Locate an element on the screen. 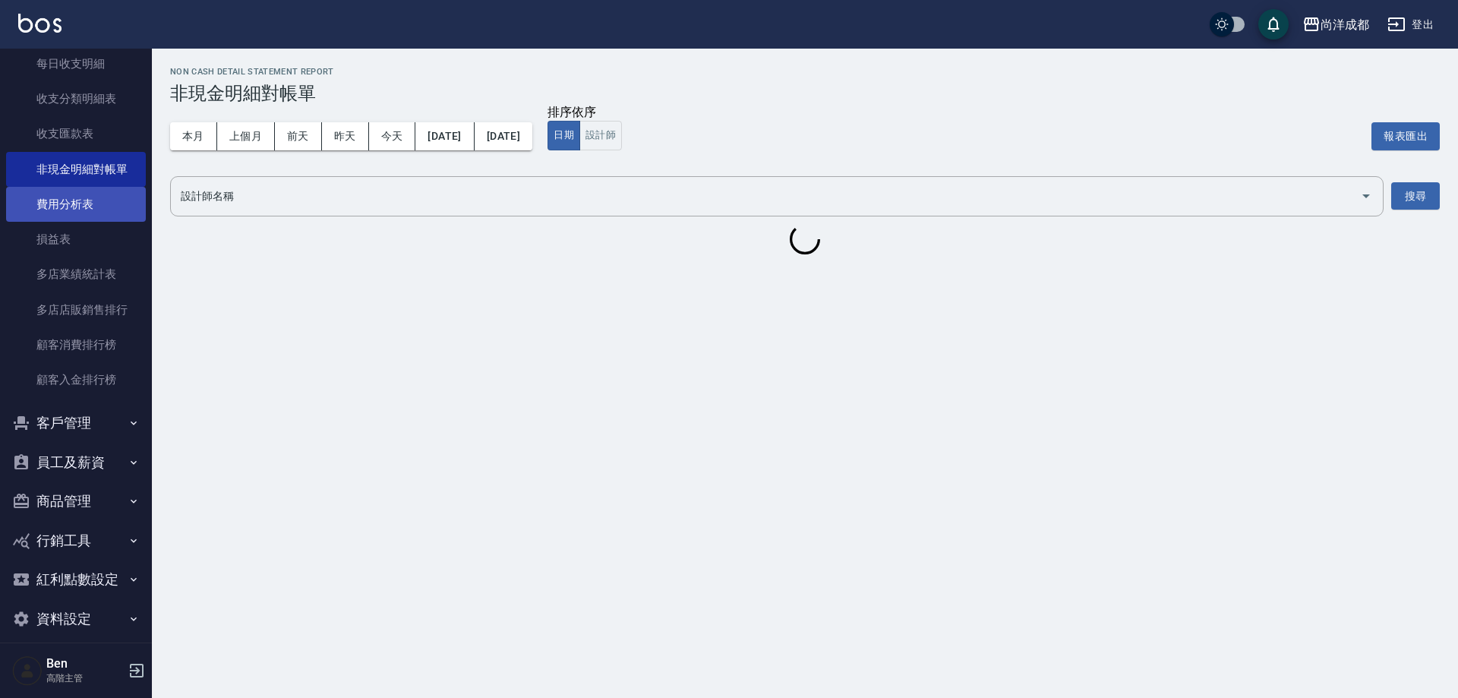  button: 紅利點數設定 is located at coordinates (76, 580).